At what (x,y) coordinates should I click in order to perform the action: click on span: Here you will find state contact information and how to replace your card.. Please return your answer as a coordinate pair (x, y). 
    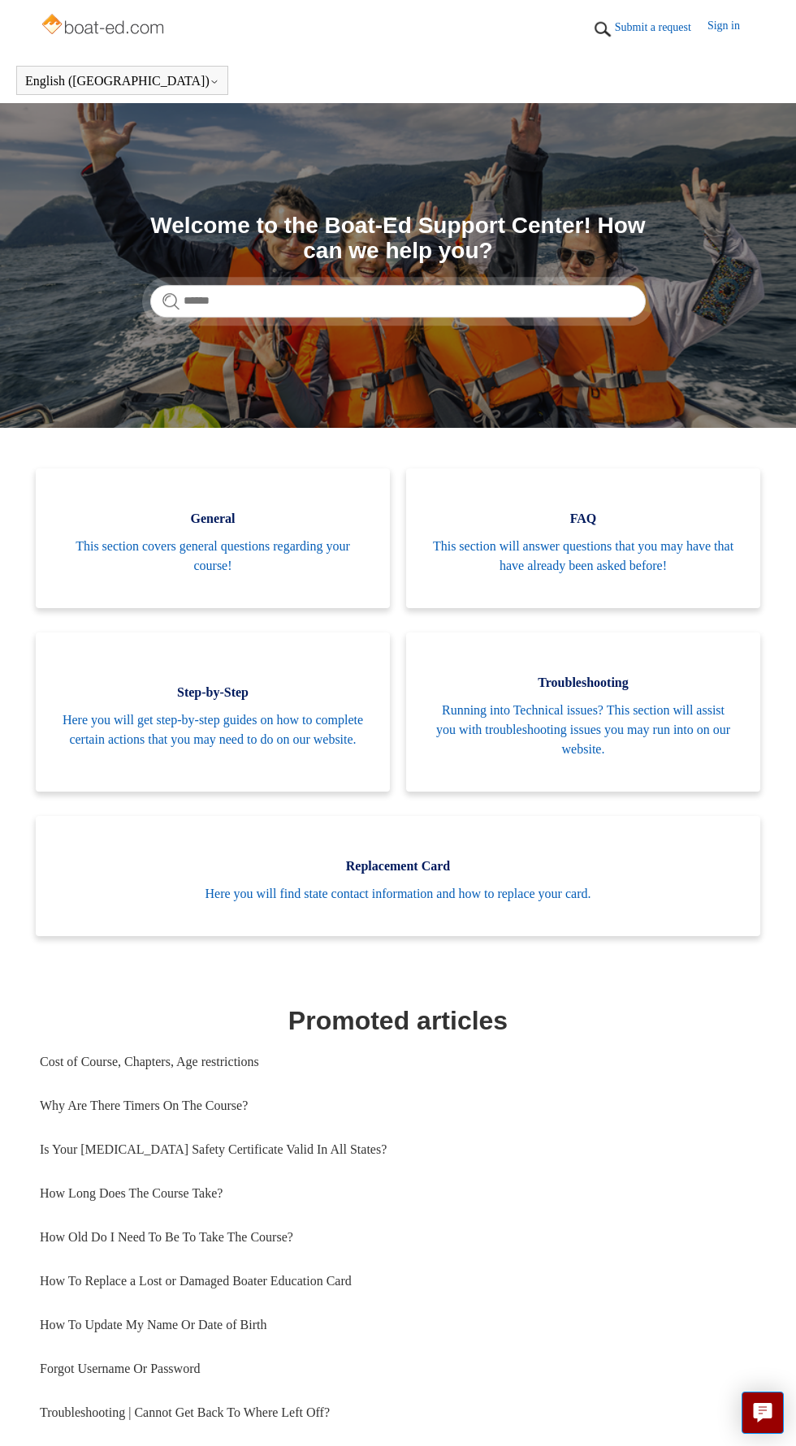
    Looking at the image, I should click on (398, 894).